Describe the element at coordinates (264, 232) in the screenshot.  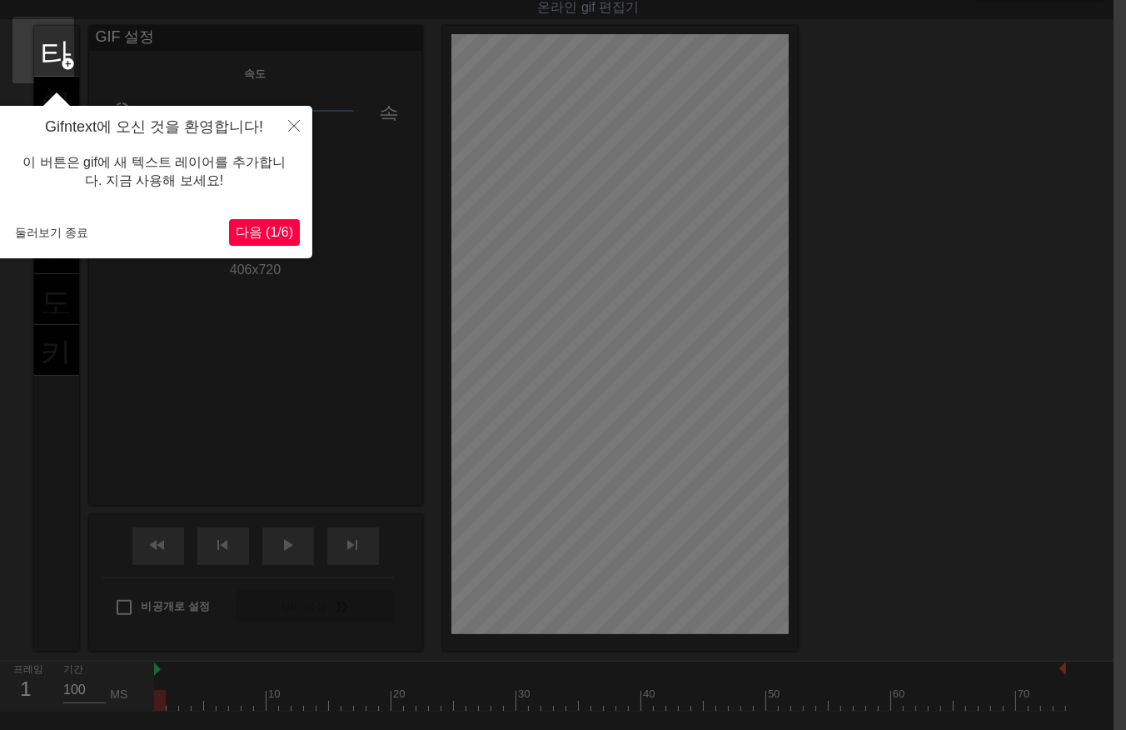
I see `button: 다음` at that location.